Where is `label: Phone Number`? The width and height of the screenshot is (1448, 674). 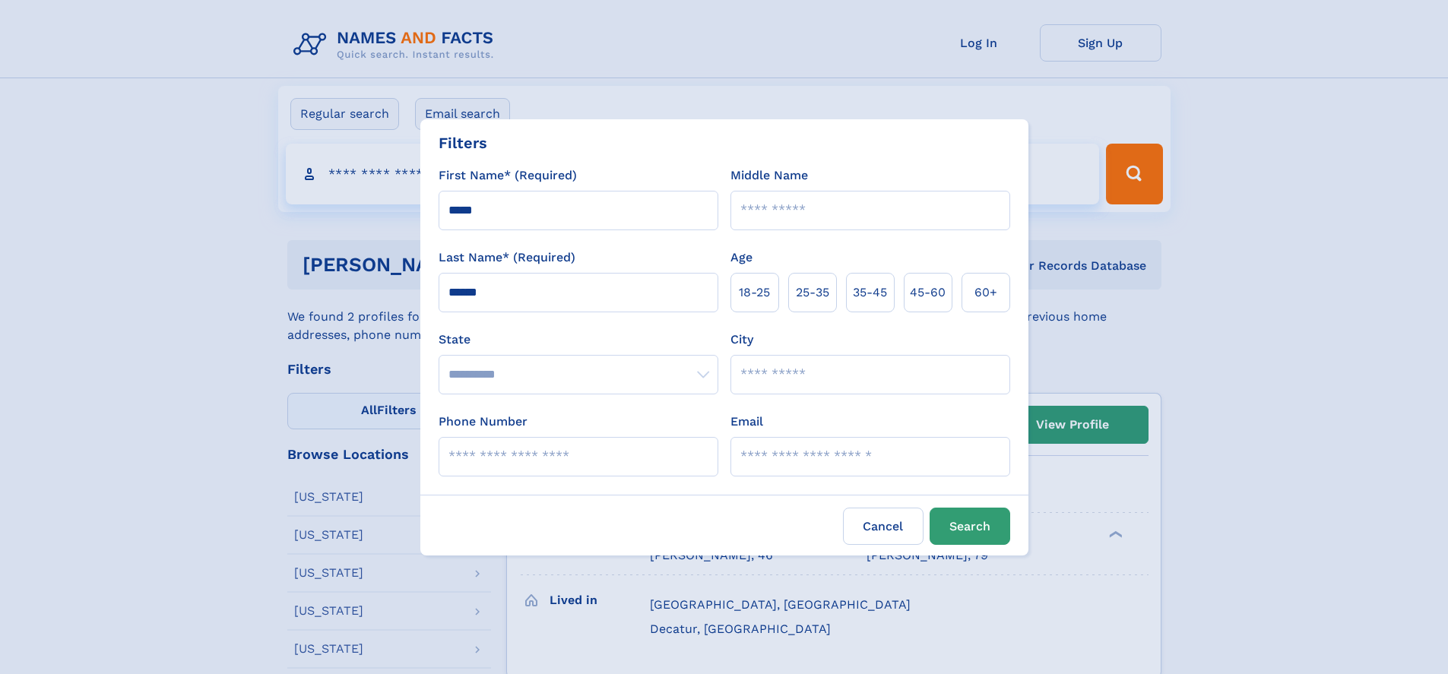
label: Phone Number is located at coordinates (483, 422).